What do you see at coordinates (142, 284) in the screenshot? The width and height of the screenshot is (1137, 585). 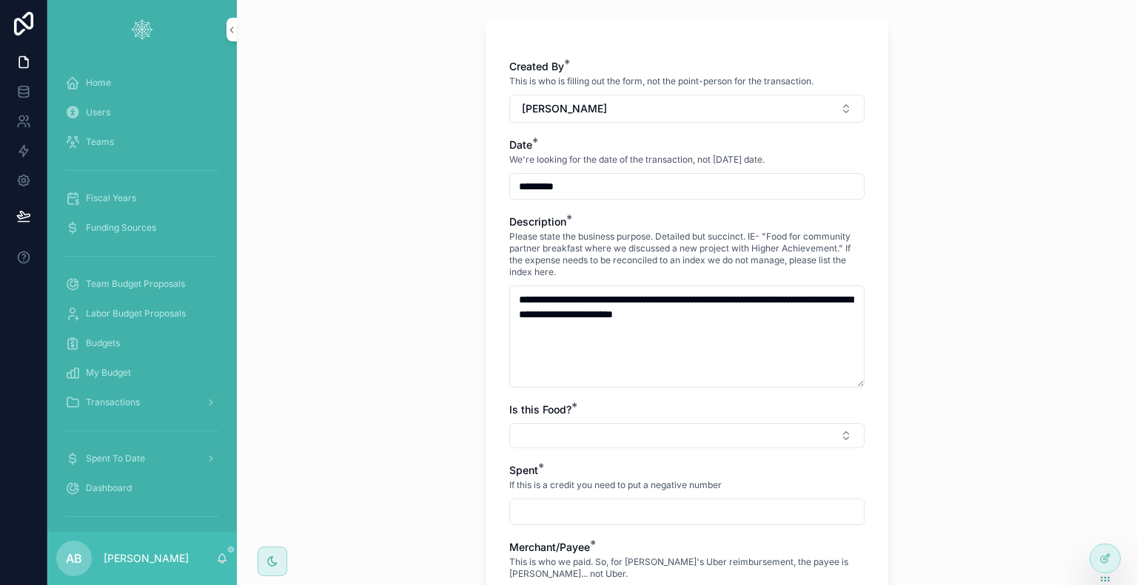 I see `a: Team Budget Proposals` at bounding box center [142, 284].